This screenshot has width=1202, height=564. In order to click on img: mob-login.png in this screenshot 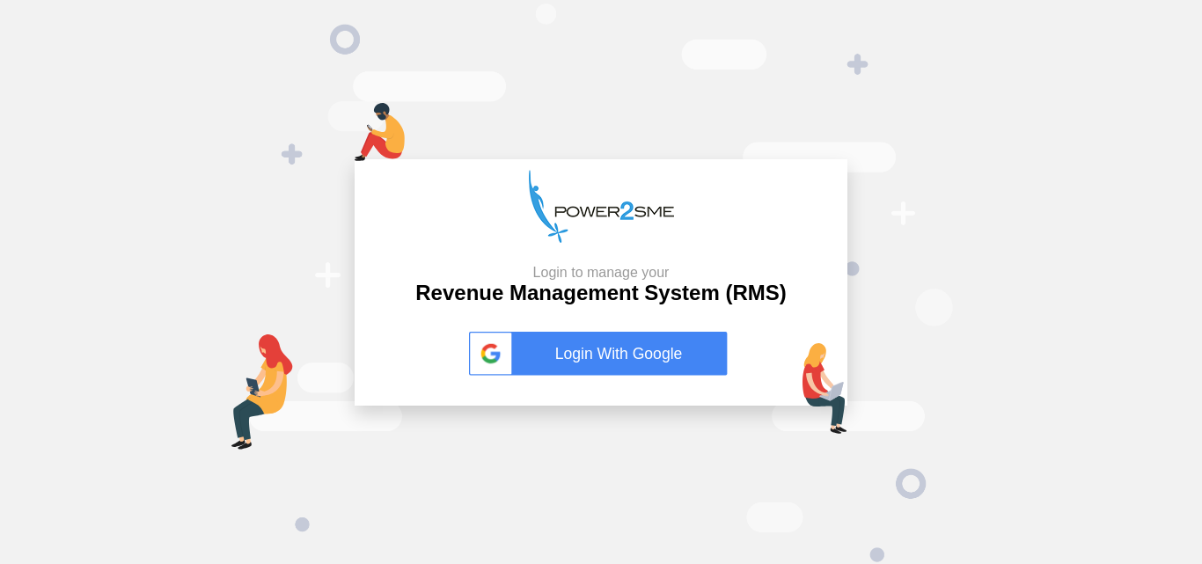, I will do `click(379, 132)`.